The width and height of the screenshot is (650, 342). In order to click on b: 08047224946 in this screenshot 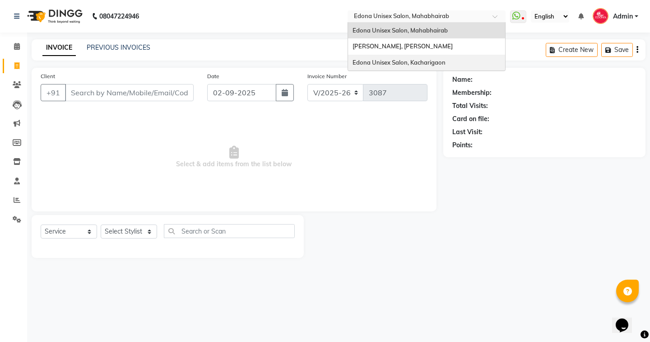, I will do `click(119, 16)`.